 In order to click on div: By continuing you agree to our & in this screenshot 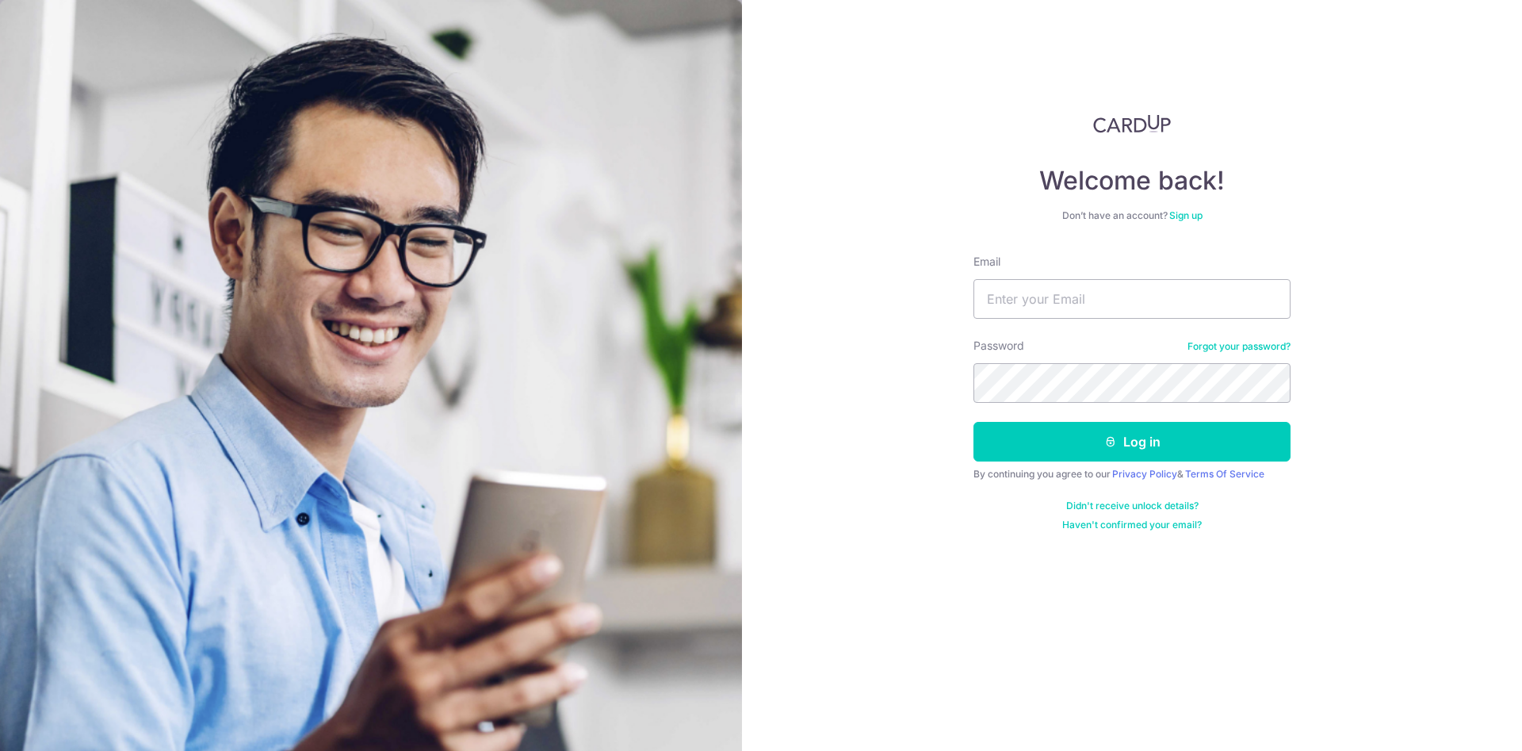, I will do `click(1132, 474)`.